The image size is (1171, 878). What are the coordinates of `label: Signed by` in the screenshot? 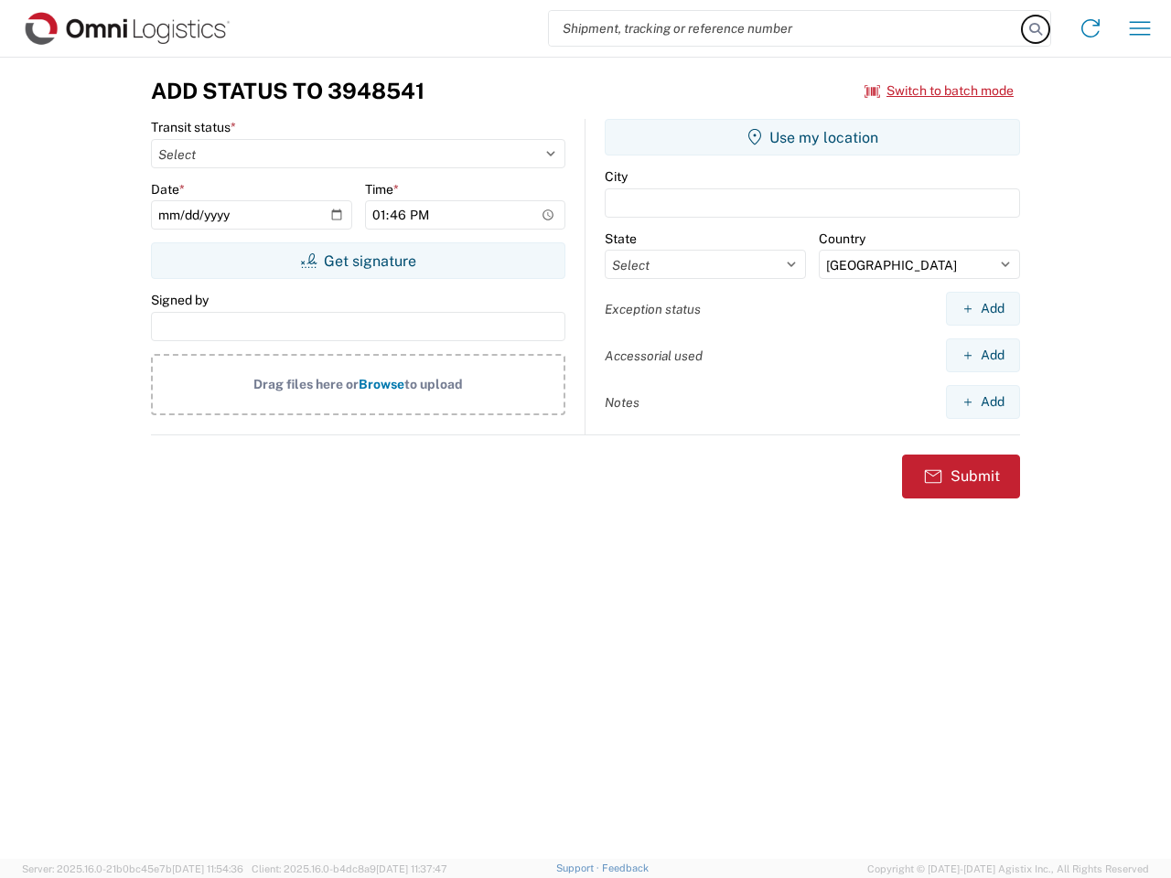 It's located at (179, 300).